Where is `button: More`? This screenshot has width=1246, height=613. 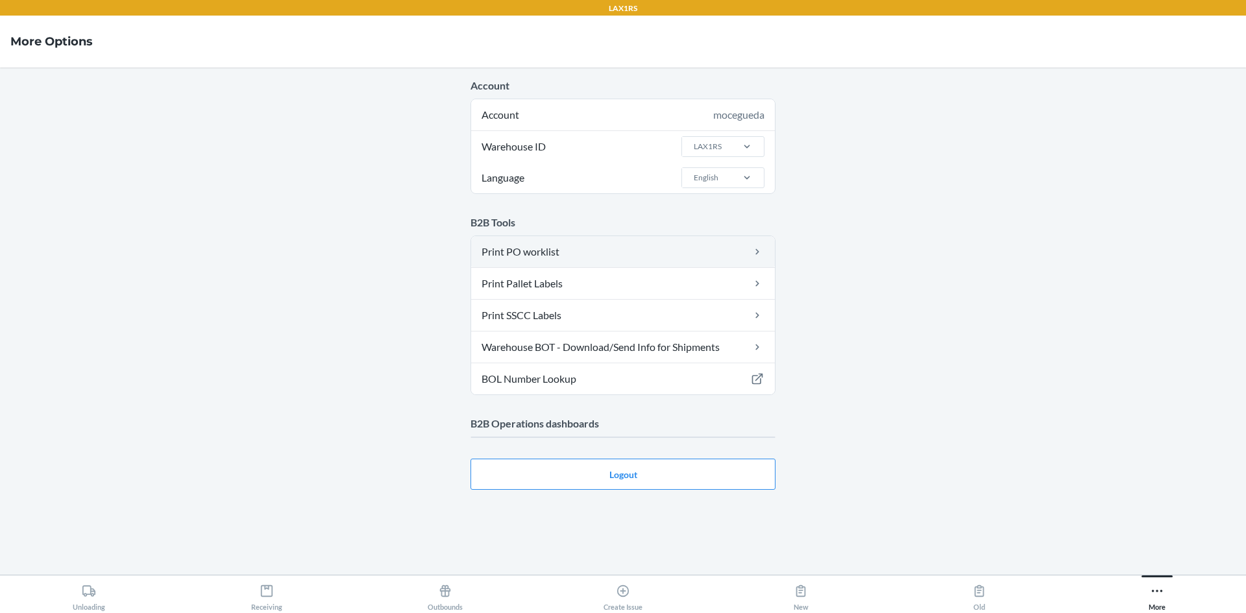 button: More is located at coordinates (1157, 593).